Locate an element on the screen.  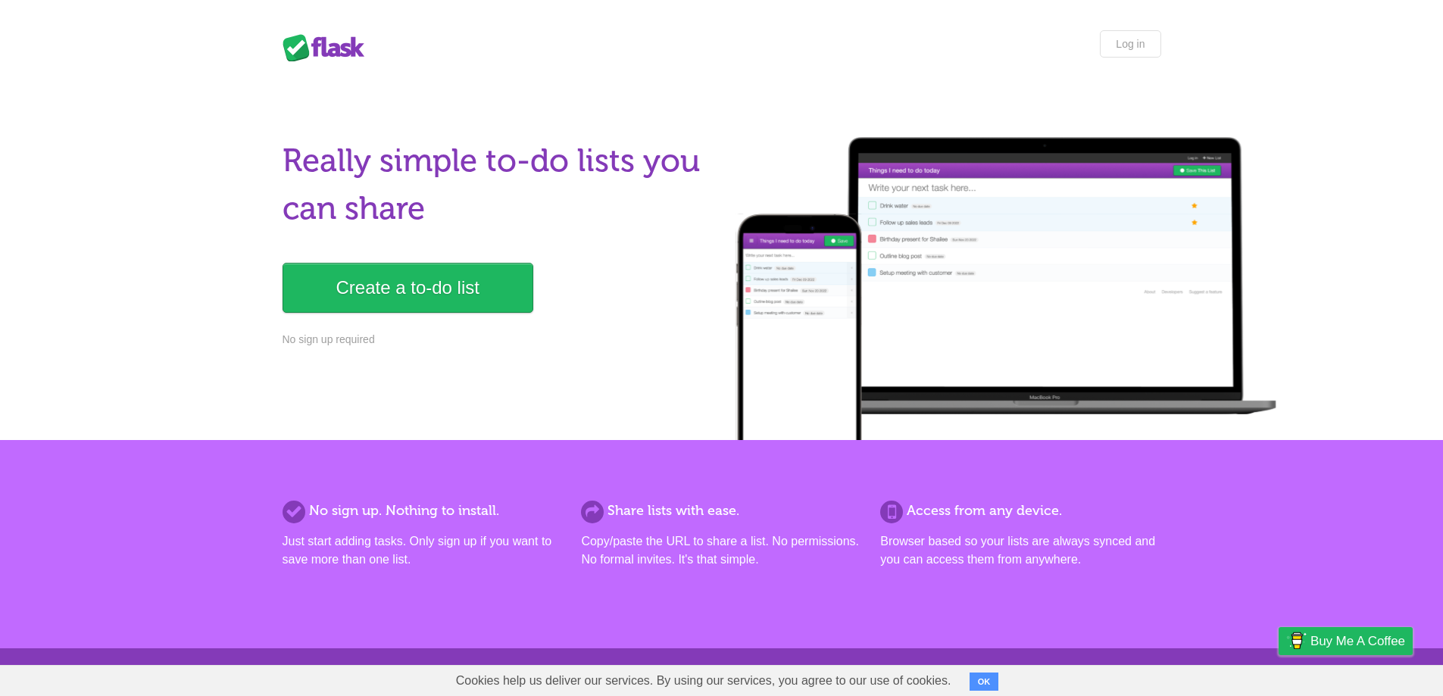
p: Just start adding tasks. Only sign up if you want to save more than one list. is located at coordinates (423, 551).